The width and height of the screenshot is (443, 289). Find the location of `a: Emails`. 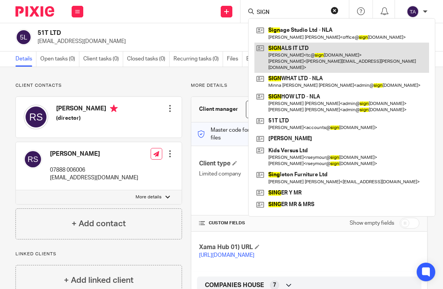

a: Emails is located at coordinates (256, 59).